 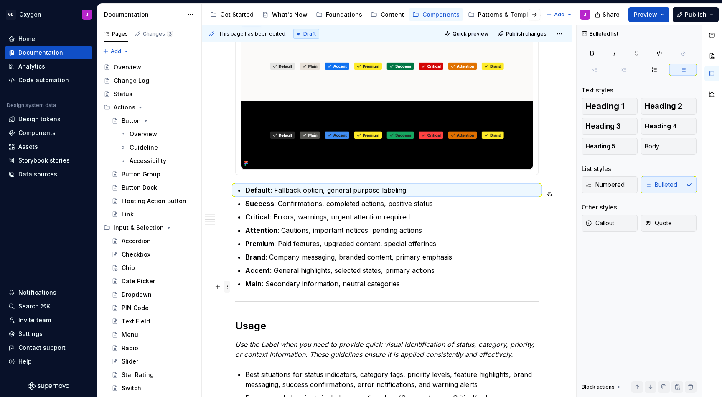 What do you see at coordinates (149, 94) in the screenshot?
I see `a: Status` at bounding box center [149, 94].